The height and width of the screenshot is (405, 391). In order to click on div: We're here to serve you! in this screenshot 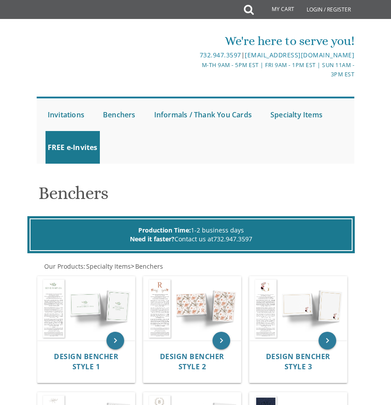, I will do `click(275, 41)`.